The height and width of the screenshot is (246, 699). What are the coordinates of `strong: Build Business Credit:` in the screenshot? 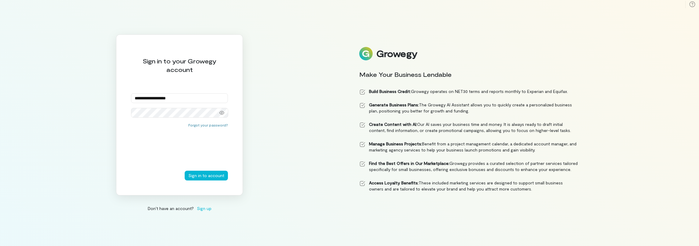 It's located at (390, 91).